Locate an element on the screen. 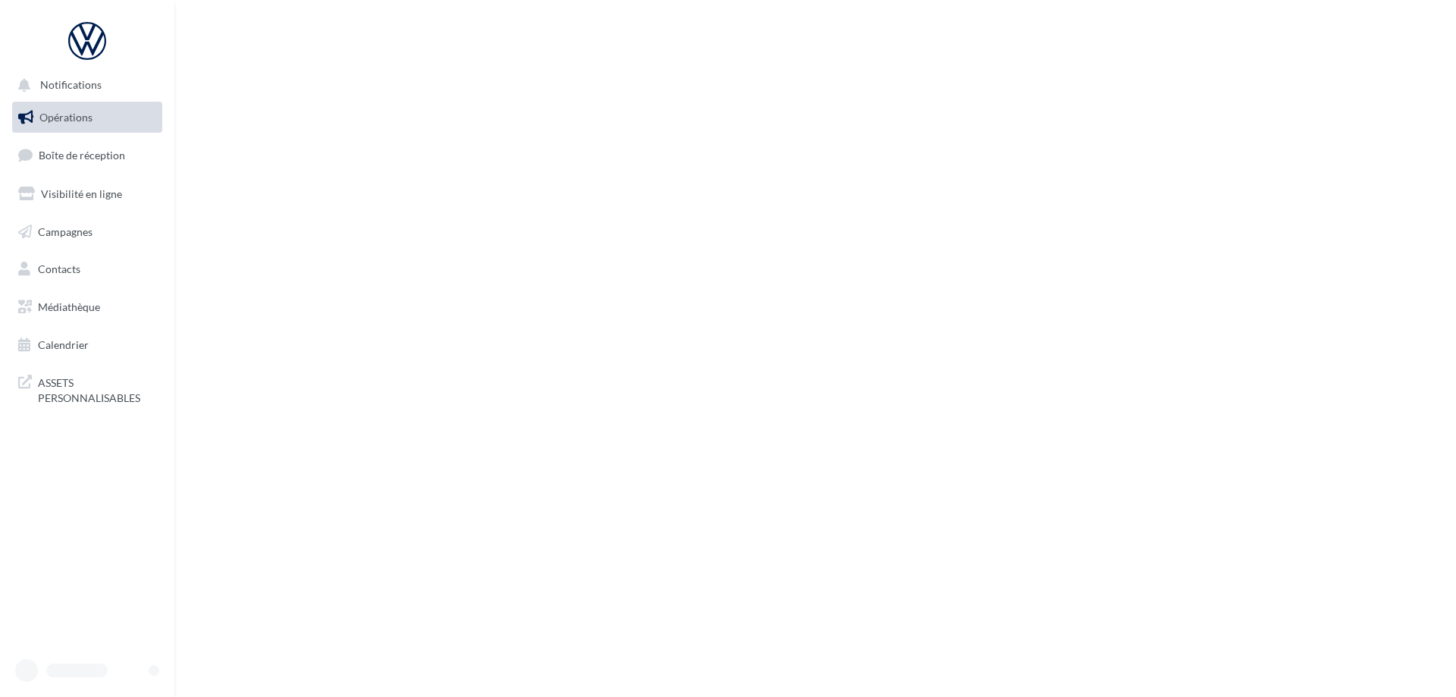 This screenshot has height=697, width=1456. span: Médiathèque is located at coordinates (69, 306).